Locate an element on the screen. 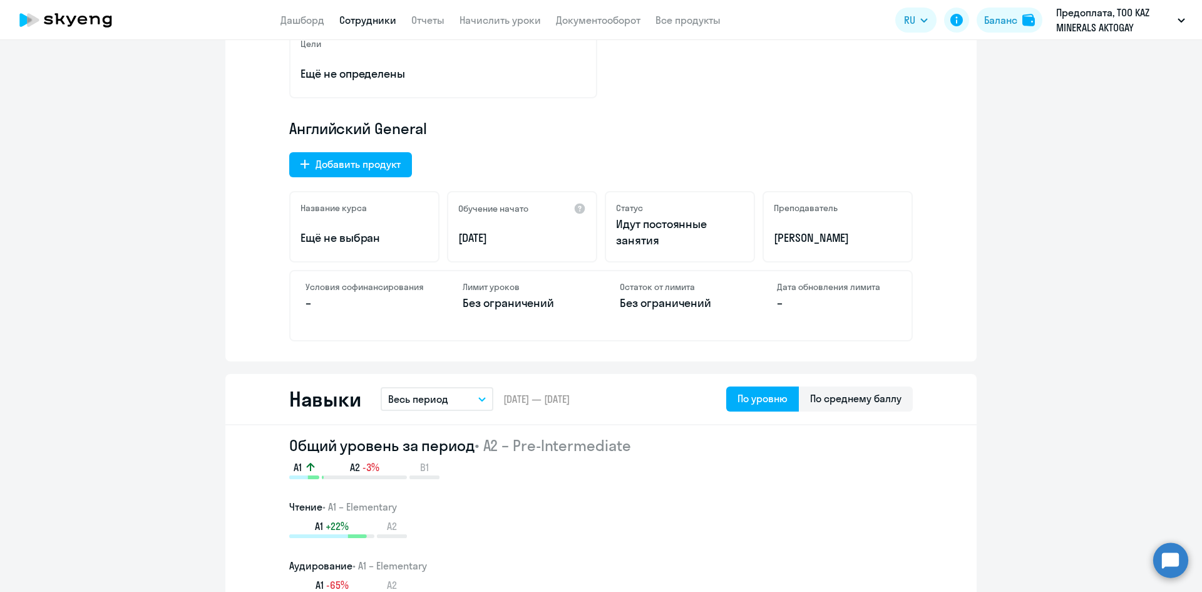 The width and height of the screenshot is (1202, 592). span: RU is located at coordinates (910, 20).